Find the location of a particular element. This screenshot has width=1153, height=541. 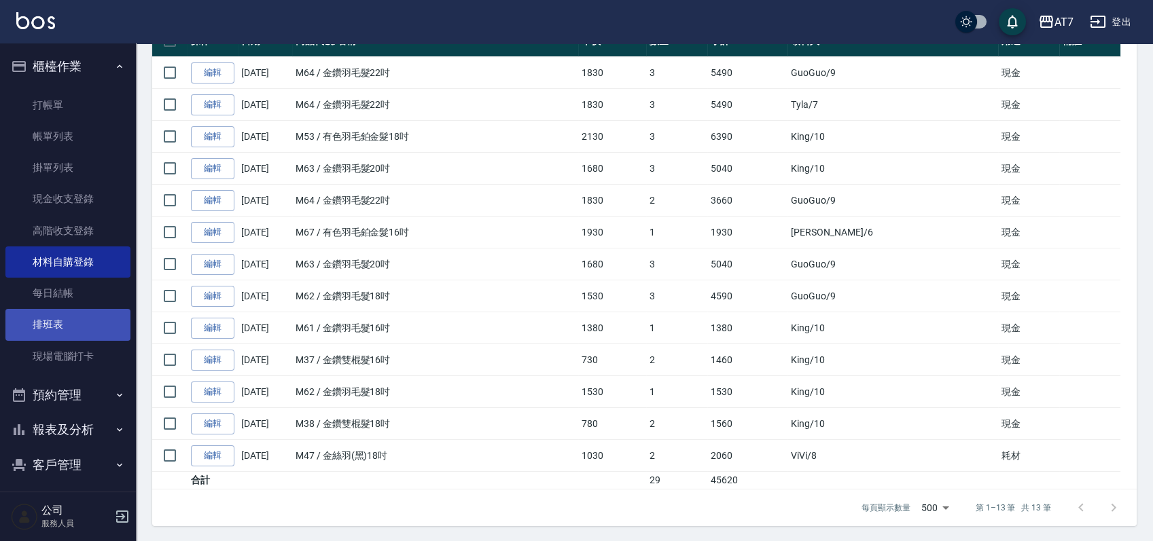

a: 帳單列表 is located at coordinates (68, 137).